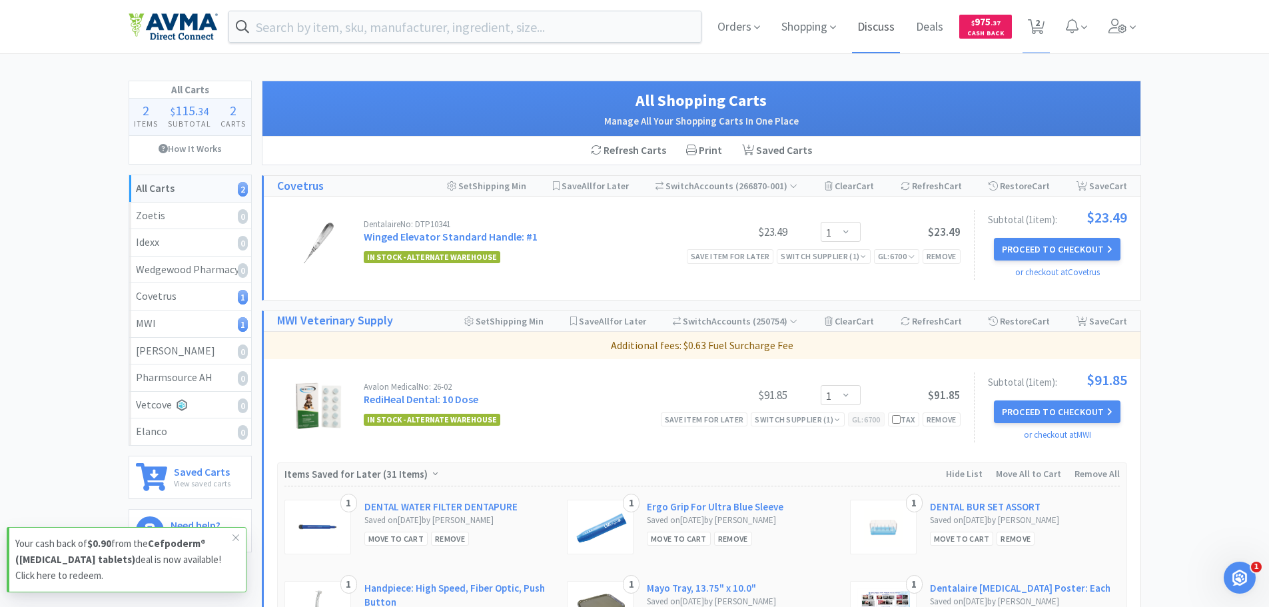 The width and height of the screenshot is (1269, 607). What do you see at coordinates (421, 399) in the screenshot?
I see `a: RediHeal Dental: 10 Dose` at bounding box center [421, 399].